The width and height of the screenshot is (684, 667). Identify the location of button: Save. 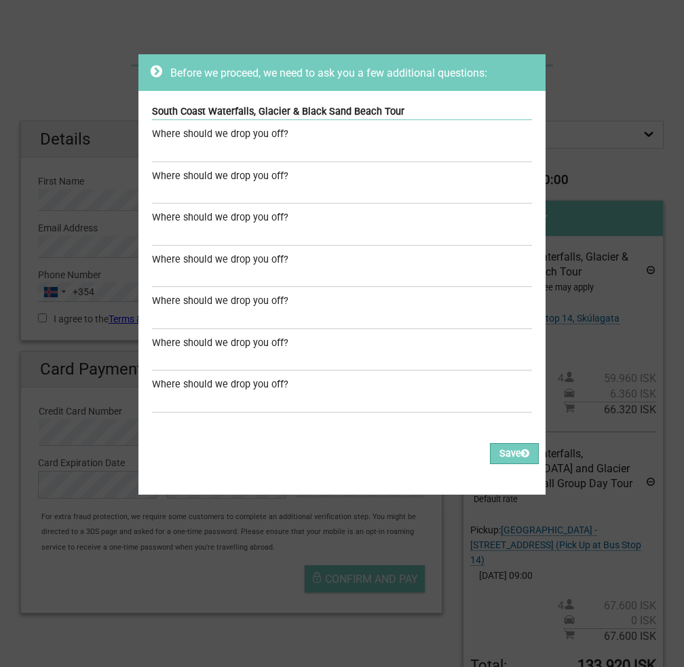
(514, 453).